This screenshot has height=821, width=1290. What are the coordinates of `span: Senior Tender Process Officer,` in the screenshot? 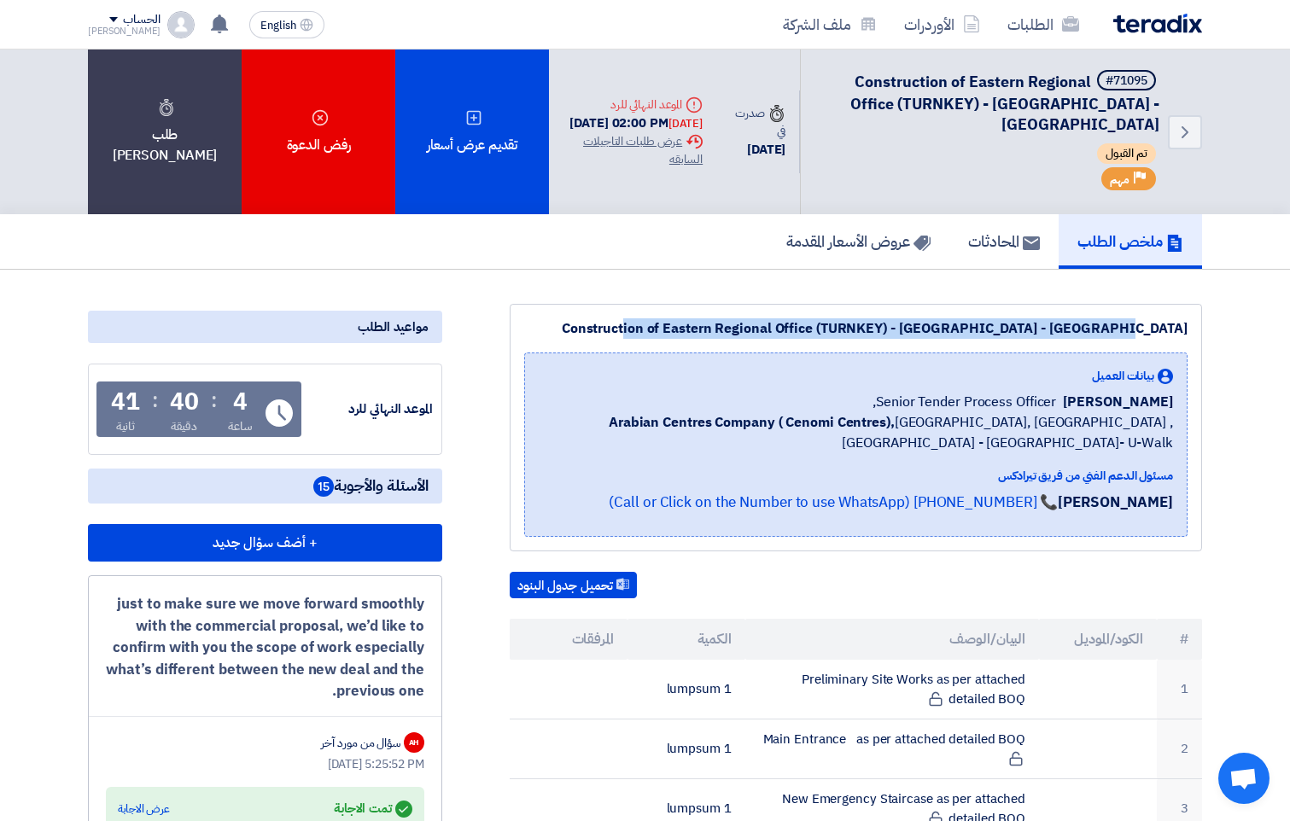 It's located at (964, 402).